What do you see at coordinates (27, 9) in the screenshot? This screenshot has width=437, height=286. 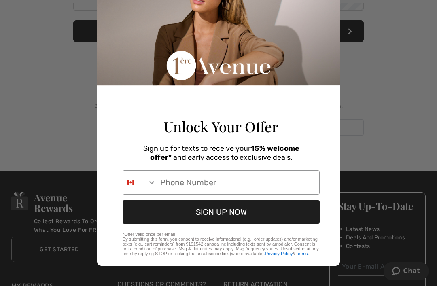 I see `span: Chat` at bounding box center [27, 9].